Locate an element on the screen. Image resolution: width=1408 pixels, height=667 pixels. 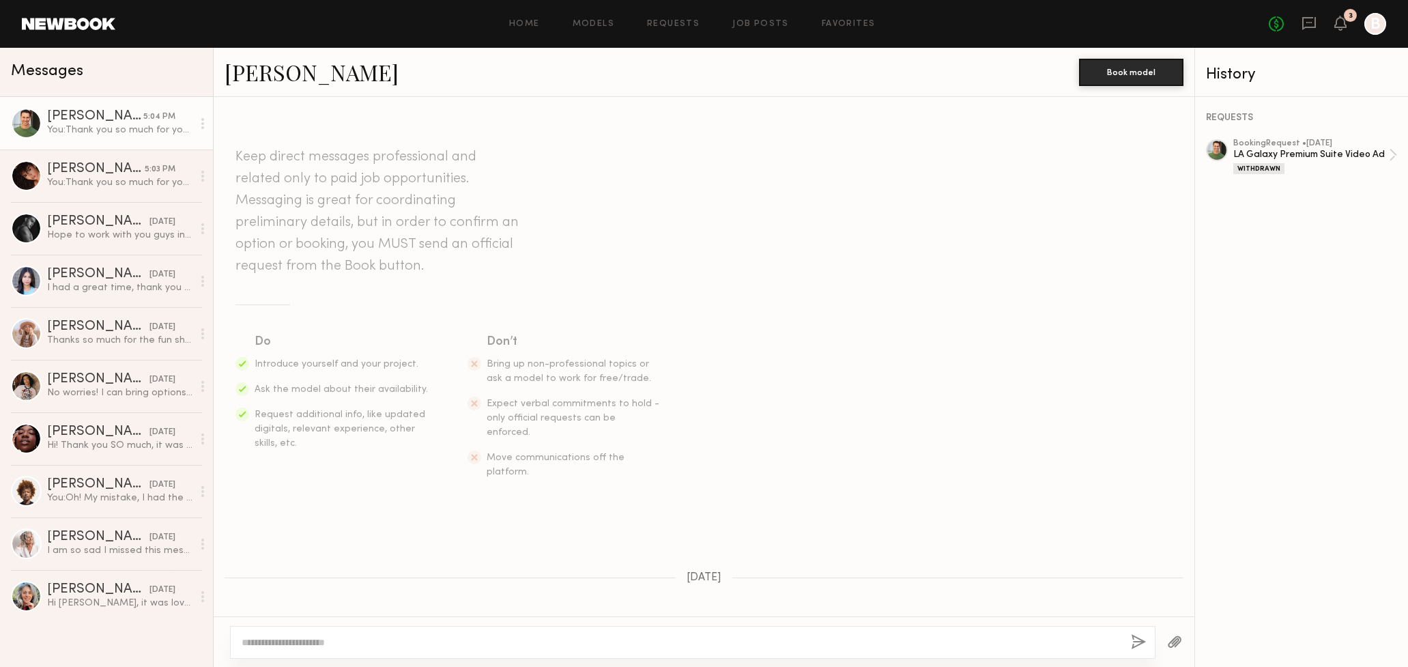
span: Expect verbal commitments to hold - only official requests can be enforced. is located at coordinates (573, 418).